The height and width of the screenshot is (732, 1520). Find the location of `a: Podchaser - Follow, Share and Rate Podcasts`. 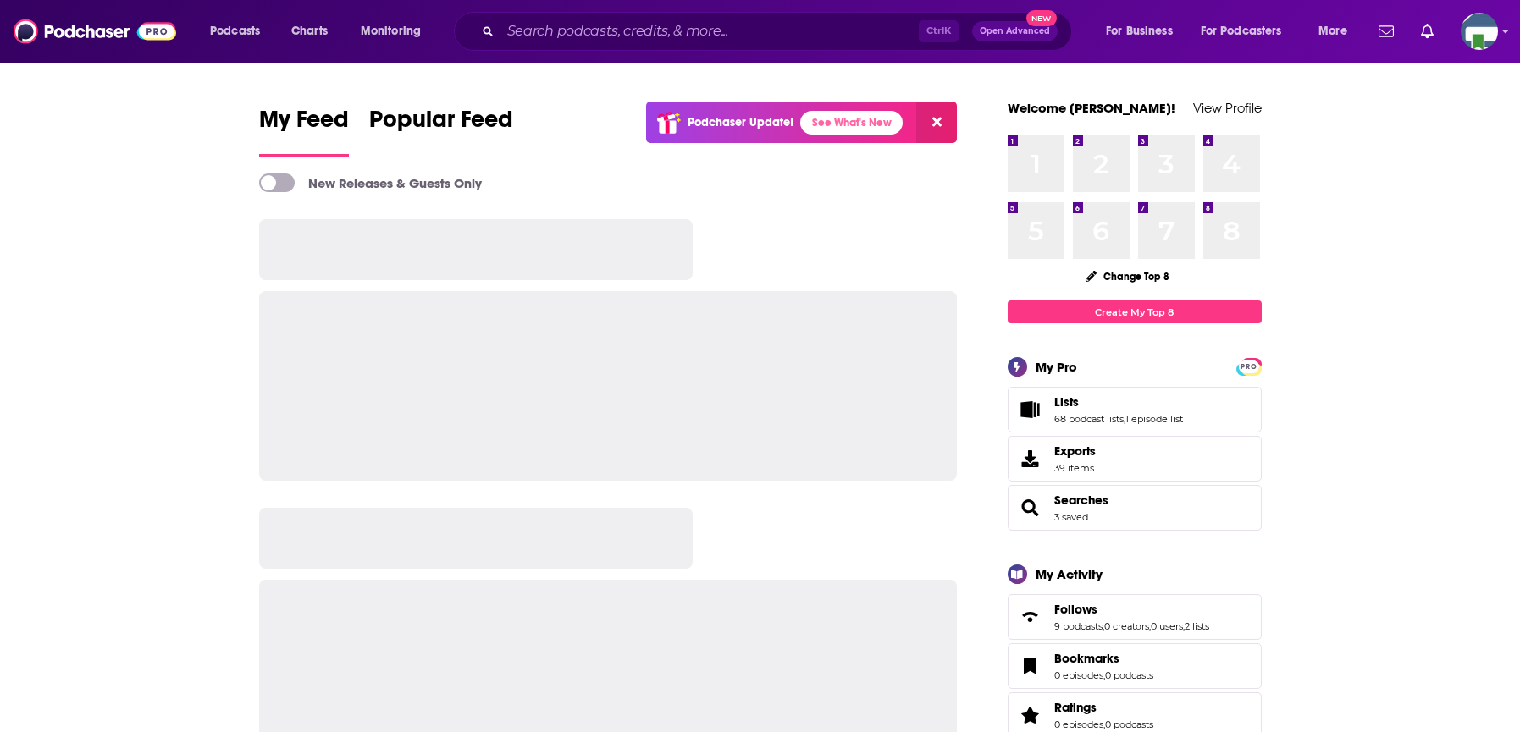

a: Podchaser - Follow, Share and Rate Podcasts is located at coordinates (95, 31).